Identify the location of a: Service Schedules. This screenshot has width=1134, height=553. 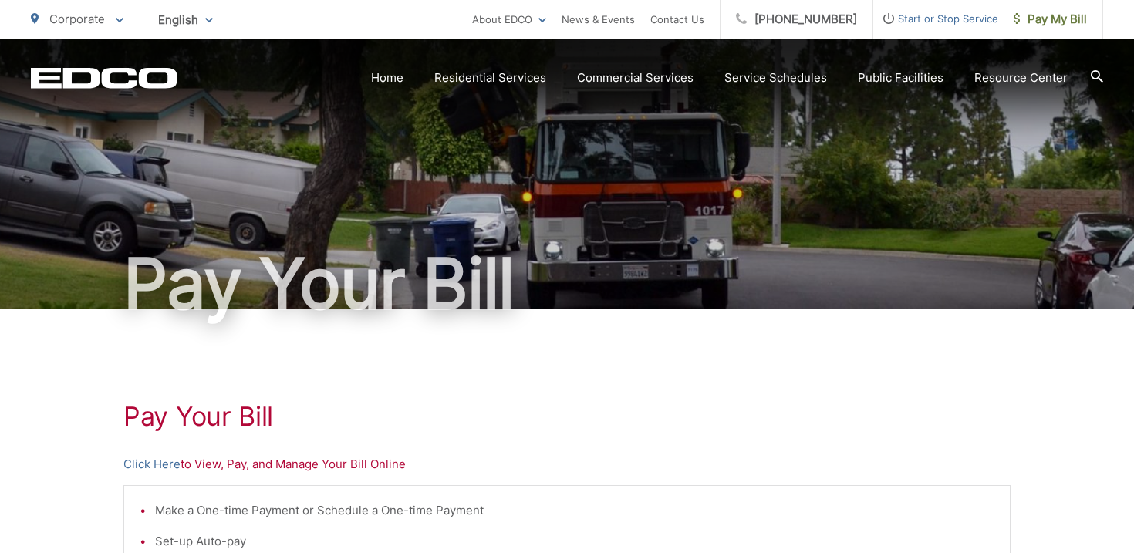
(775, 78).